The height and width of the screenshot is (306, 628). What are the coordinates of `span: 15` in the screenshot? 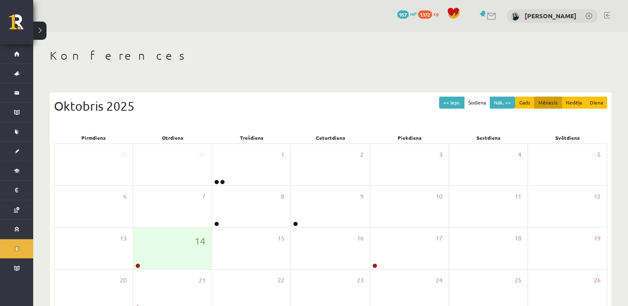 It's located at (281, 239).